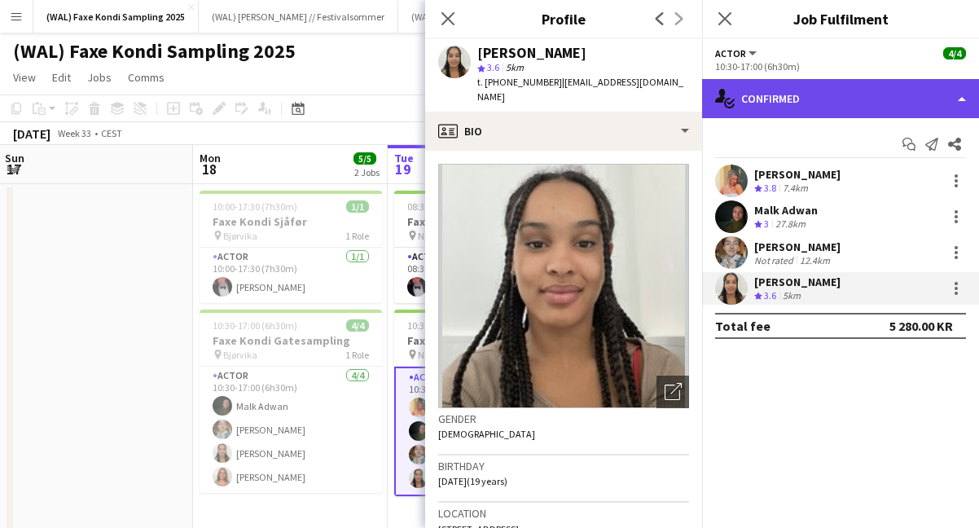 This screenshot has height=528, width=979. Describe the element at coordinates (564, 419) in the screenshot. I see `h3: Gender` at that location.